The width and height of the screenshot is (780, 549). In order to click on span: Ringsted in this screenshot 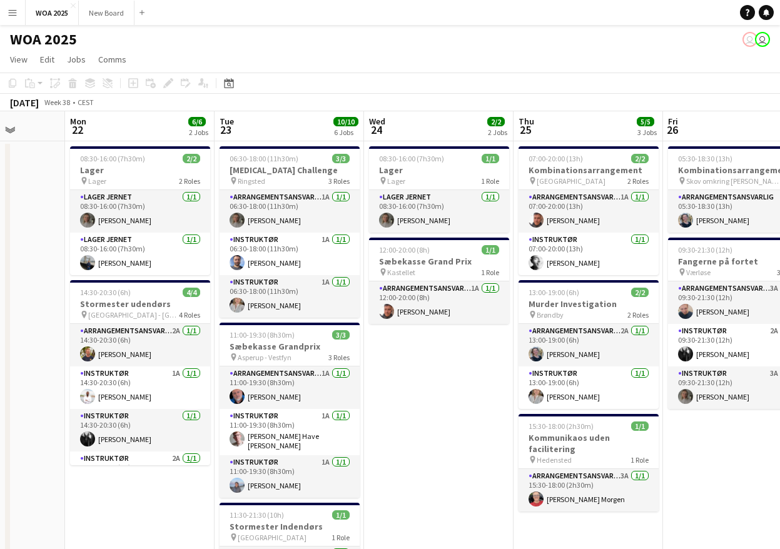, I will do `click(251, 181)`.